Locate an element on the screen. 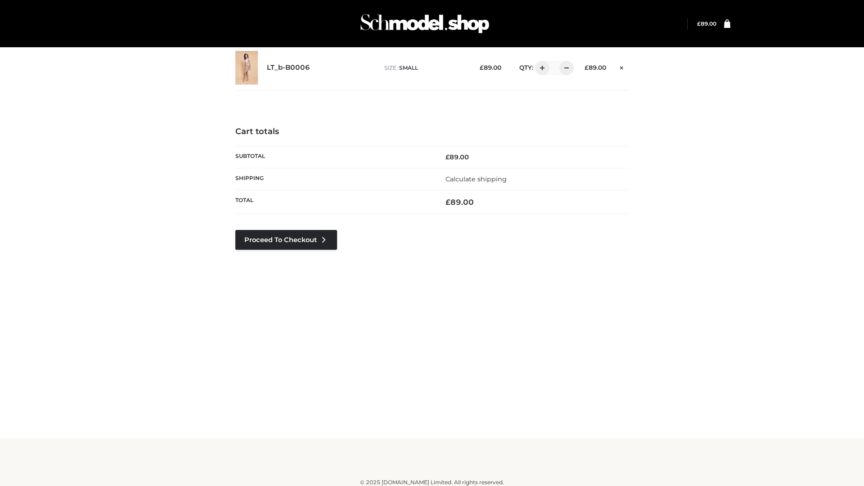  a: Schmodel Admin 964 is located at coordinates (425, 23).